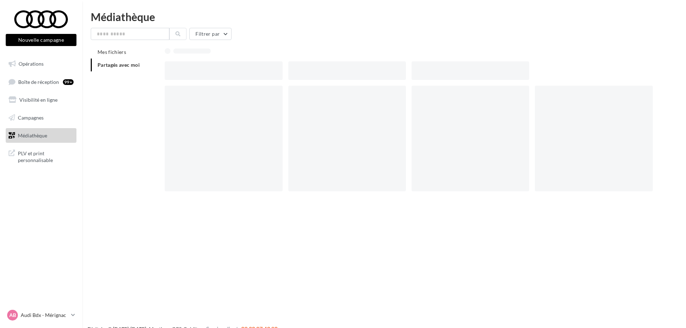 The image size is (686, 328). Describe the element at coordinates (41, 316) in the screenshot. I see `a: AB Audi Bdx - Mérignac` at that location.